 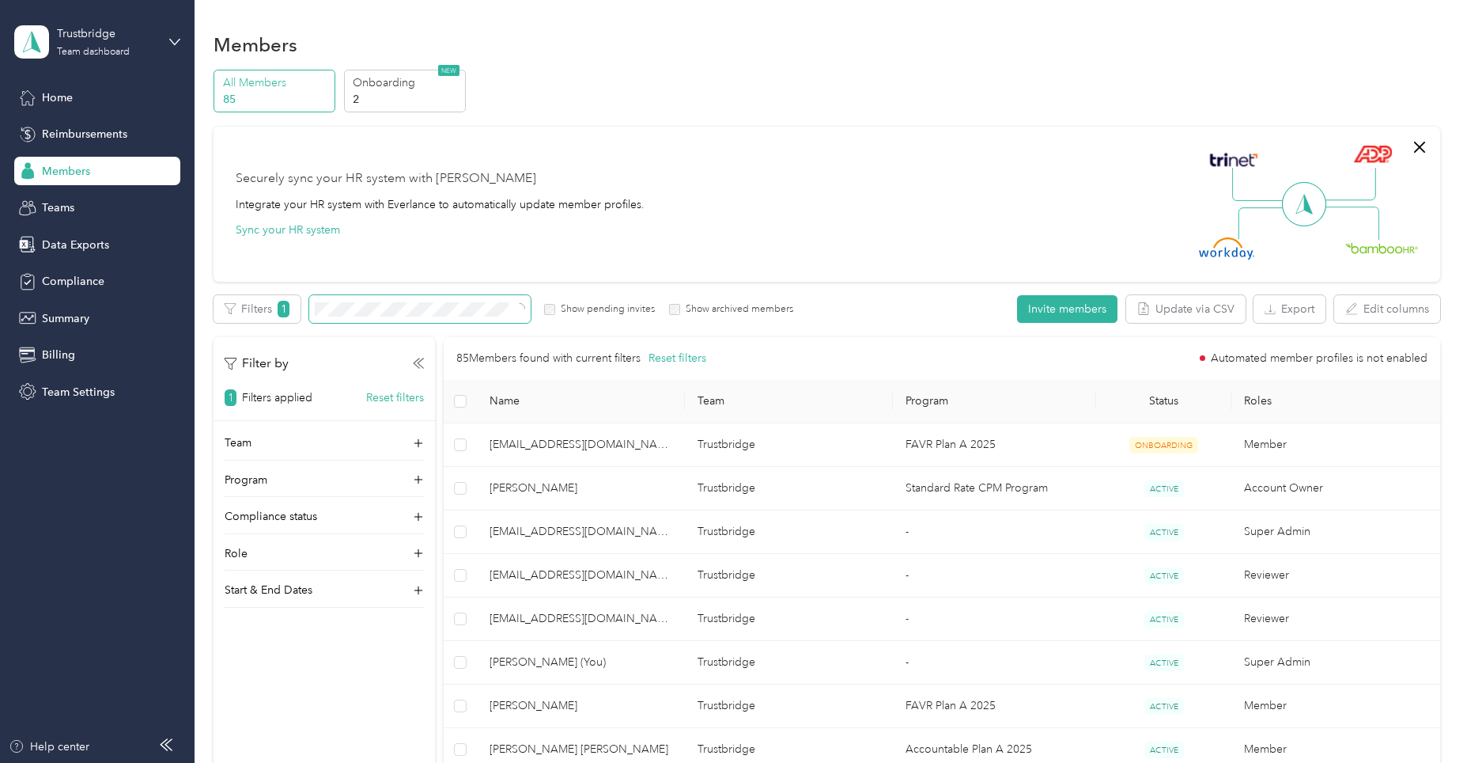 What do you see at coordinates (238, 442) in the screenshot?
I see `p: Team` at bounding box center [238, 442].